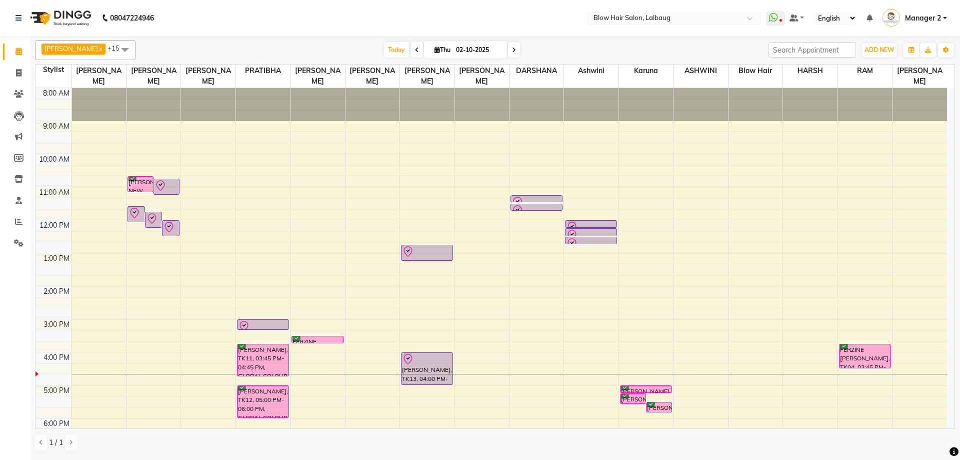 The image size is (960, 460). What do you see at coordinates (57, 324) in the screenshot?
I see `div: 3:00 PM` at bounding box center [57, 324].